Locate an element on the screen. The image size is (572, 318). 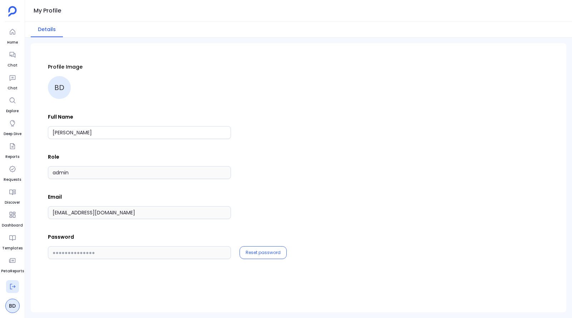
button: Reset password is located at coordinates (263, 253).